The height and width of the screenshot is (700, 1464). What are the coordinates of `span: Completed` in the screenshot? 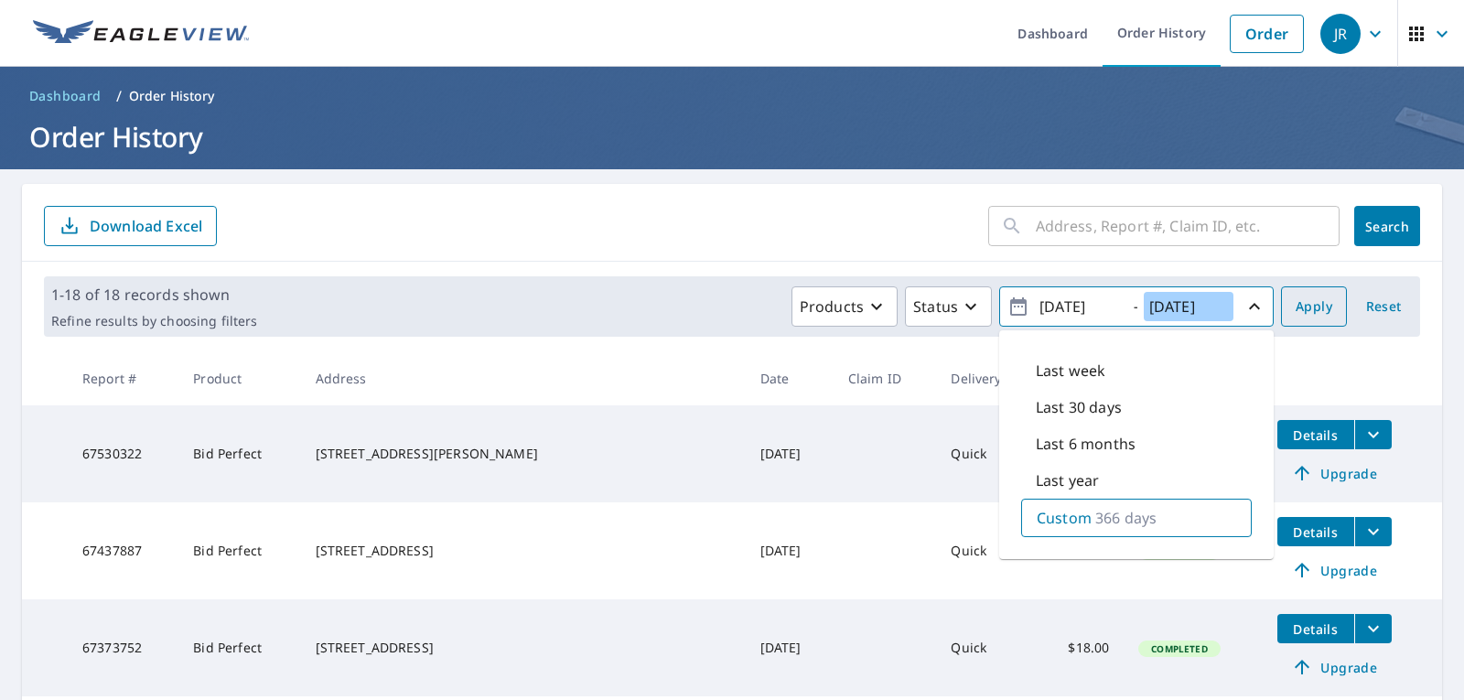 It's located at (1179, 649).